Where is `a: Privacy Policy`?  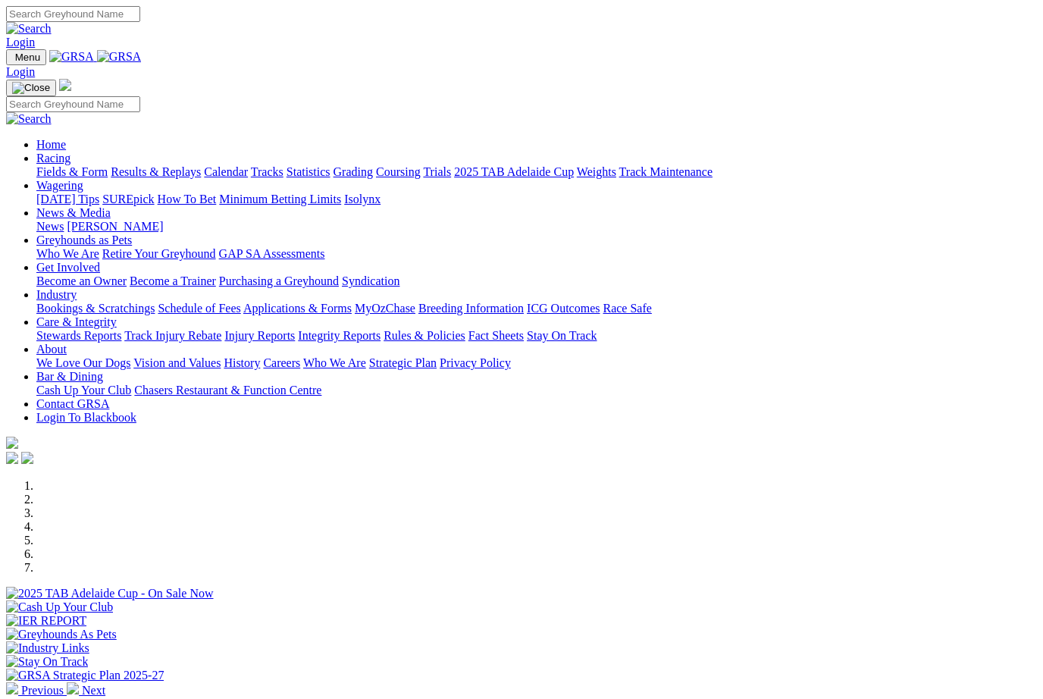
a: Privacy Policy is located at coordinates (475, 362).